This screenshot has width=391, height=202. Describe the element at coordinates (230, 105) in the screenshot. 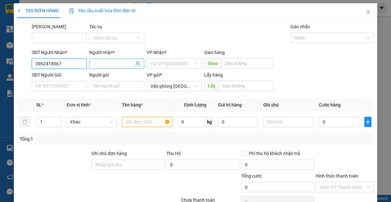

I see `span: Giá trị hàng` at that location.